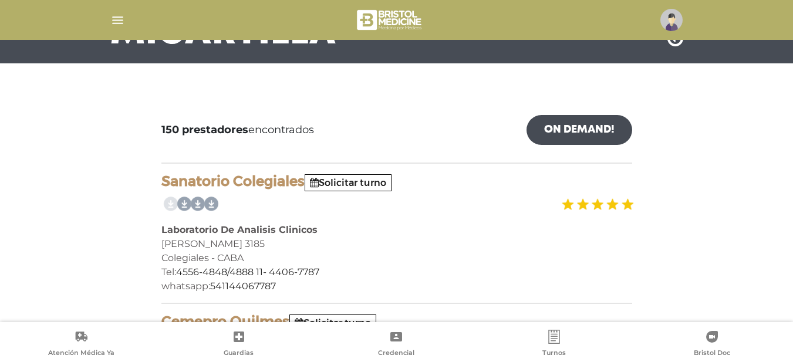  What do you see at coordinates (396, 354) in the screenshot?
I see `span: Credencial` at bounding box center [396, 354].